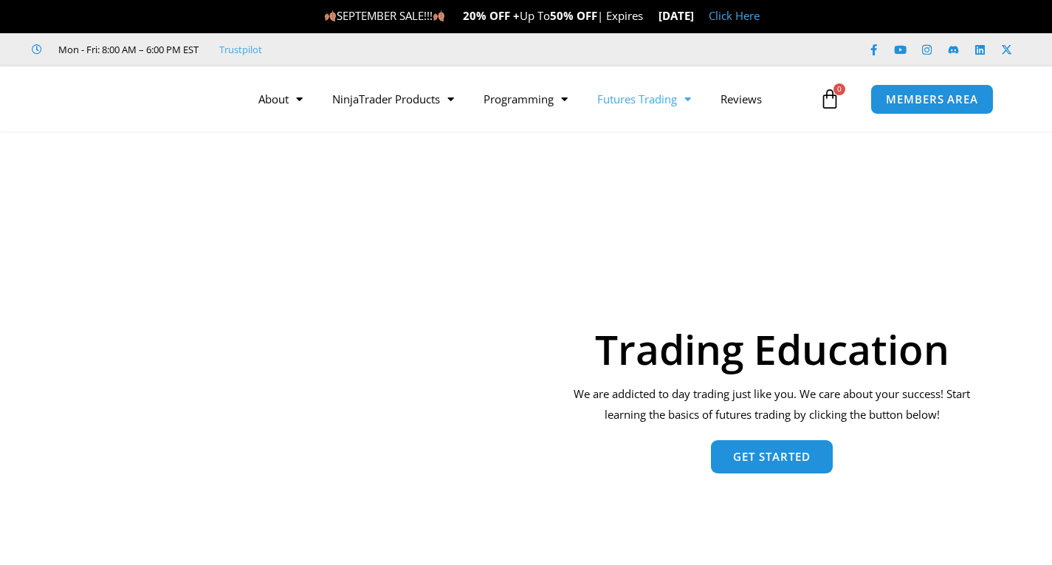 This screenshot has height=565, width=1052. Describe the element at coordinates (280, 99) in the screenshot. I see `a: About` at that location.